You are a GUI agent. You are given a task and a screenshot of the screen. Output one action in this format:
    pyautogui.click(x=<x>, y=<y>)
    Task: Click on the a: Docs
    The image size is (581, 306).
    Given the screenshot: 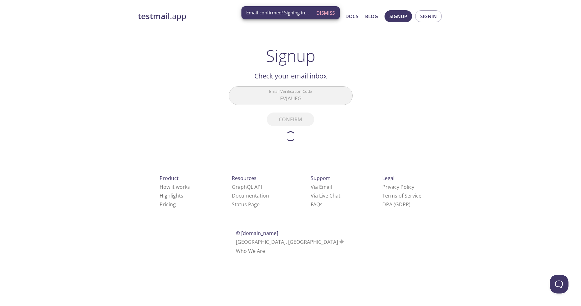 What is the action you would take?
    pyautogui.click(x=352, y=16)
    